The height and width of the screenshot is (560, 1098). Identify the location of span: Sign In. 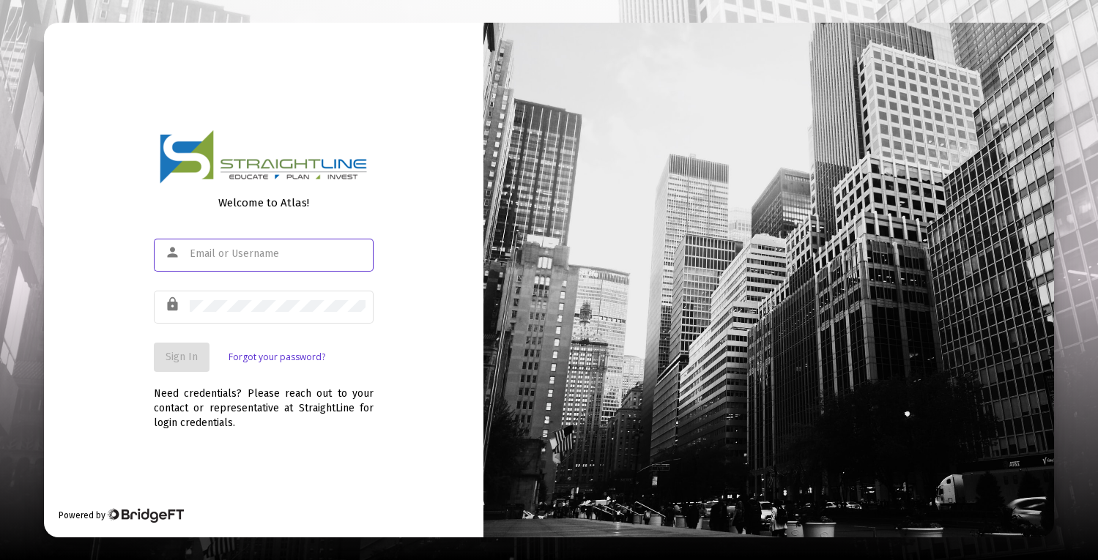
(182, 357).